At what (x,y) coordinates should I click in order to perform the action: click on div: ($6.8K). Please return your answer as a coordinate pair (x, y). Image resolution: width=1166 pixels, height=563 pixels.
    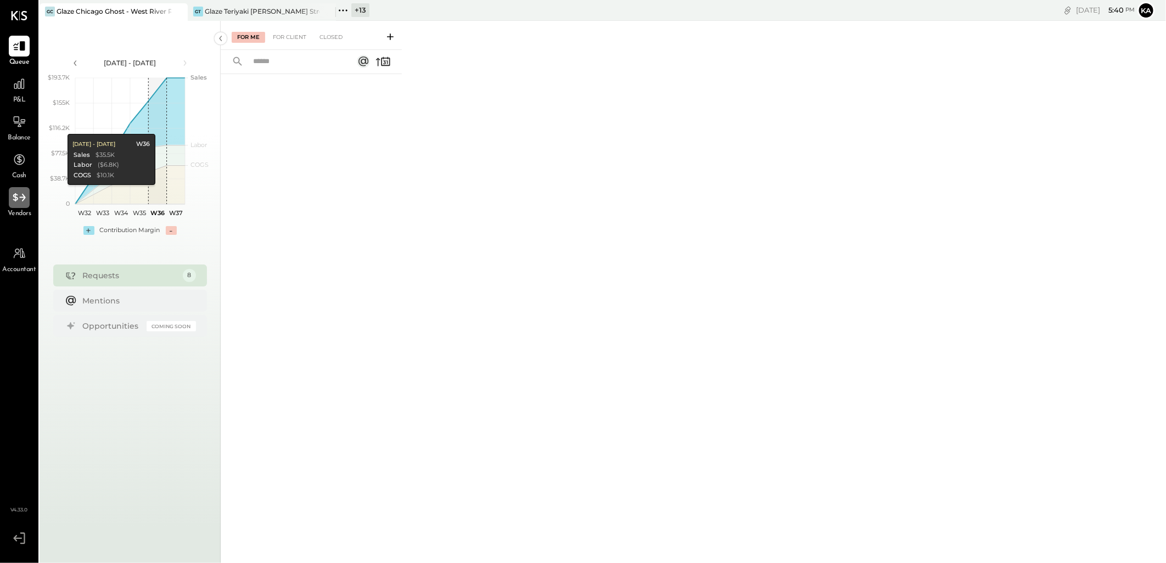
    Looking at the image, I should click on (108, 165).